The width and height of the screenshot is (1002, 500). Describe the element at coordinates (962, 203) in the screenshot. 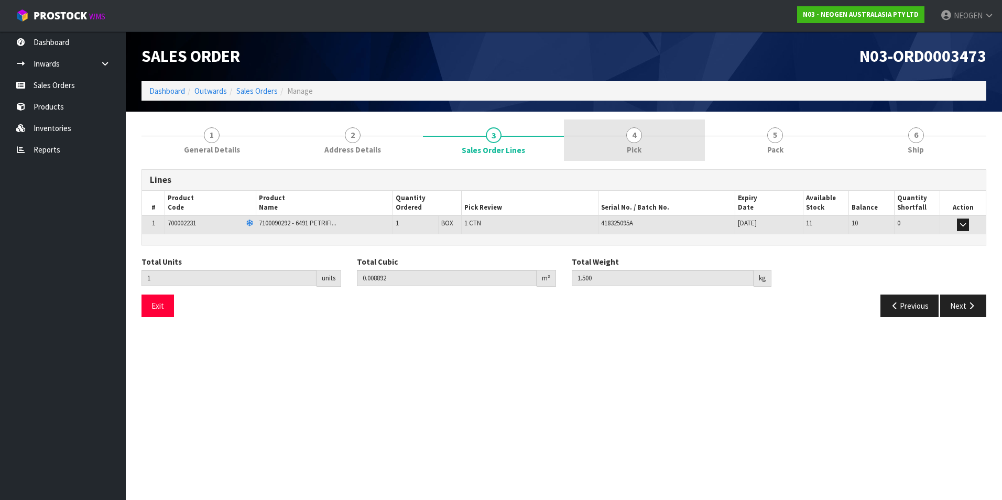

I see `th: Action` at that location.